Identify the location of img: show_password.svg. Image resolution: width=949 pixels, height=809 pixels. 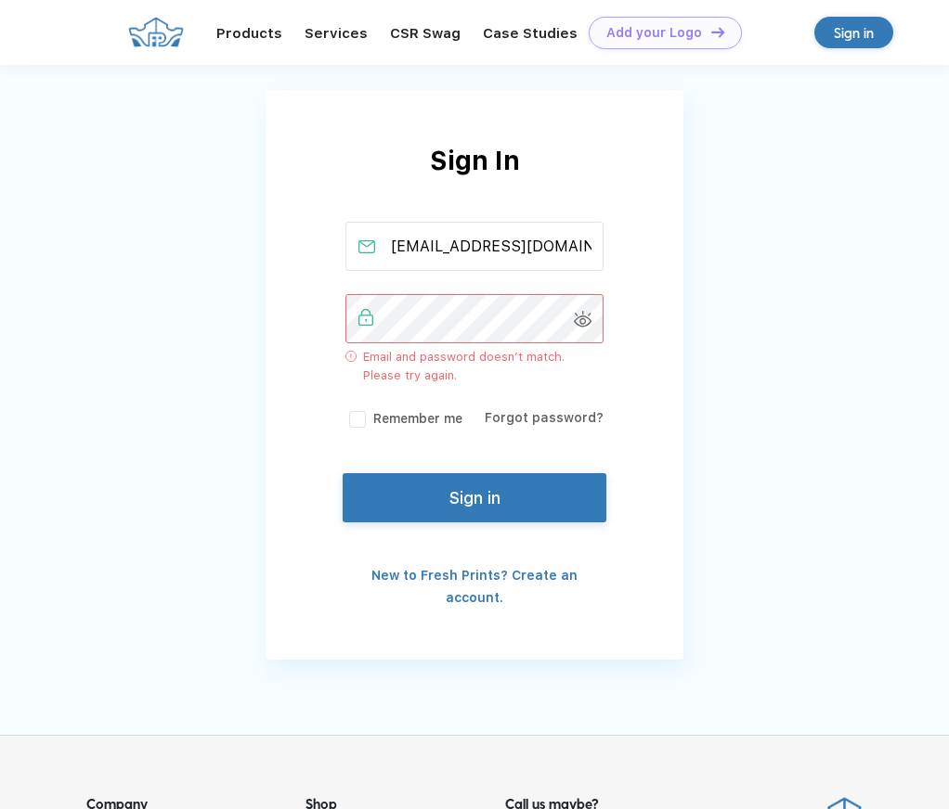
(583, 319).